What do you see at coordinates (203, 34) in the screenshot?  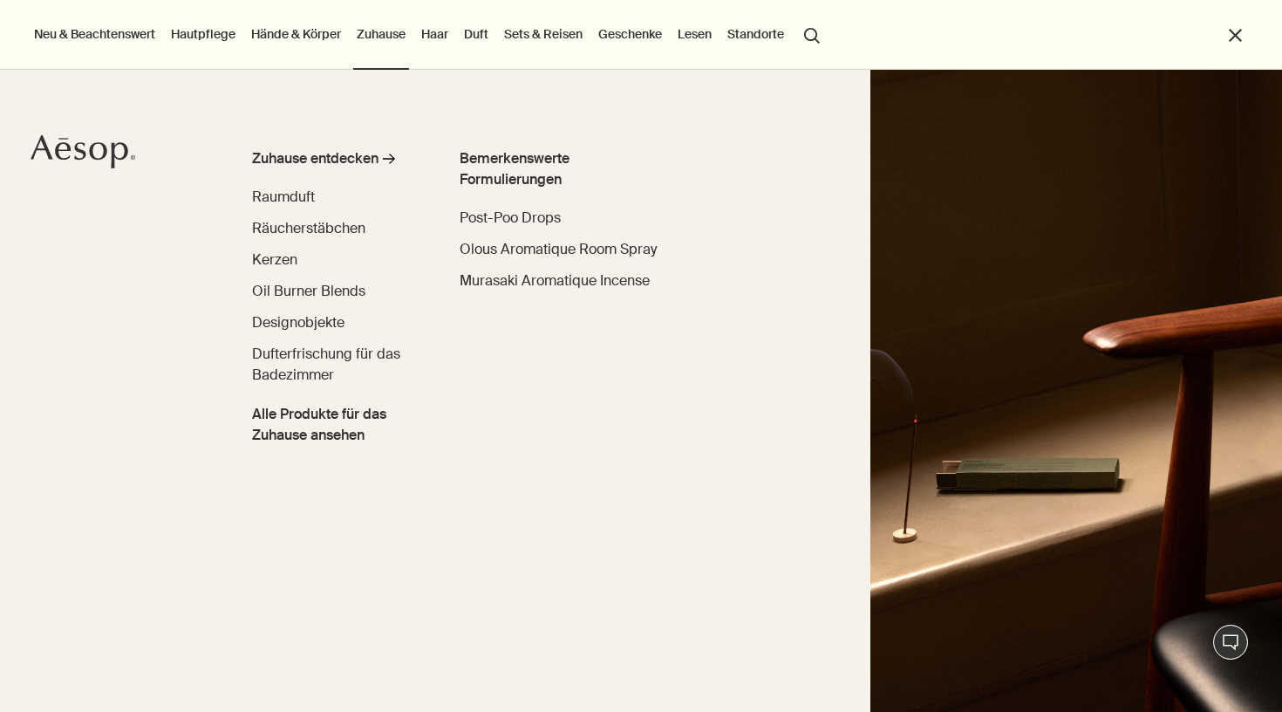 I see `a: Hautpflege` at bounding box center [203, 34].